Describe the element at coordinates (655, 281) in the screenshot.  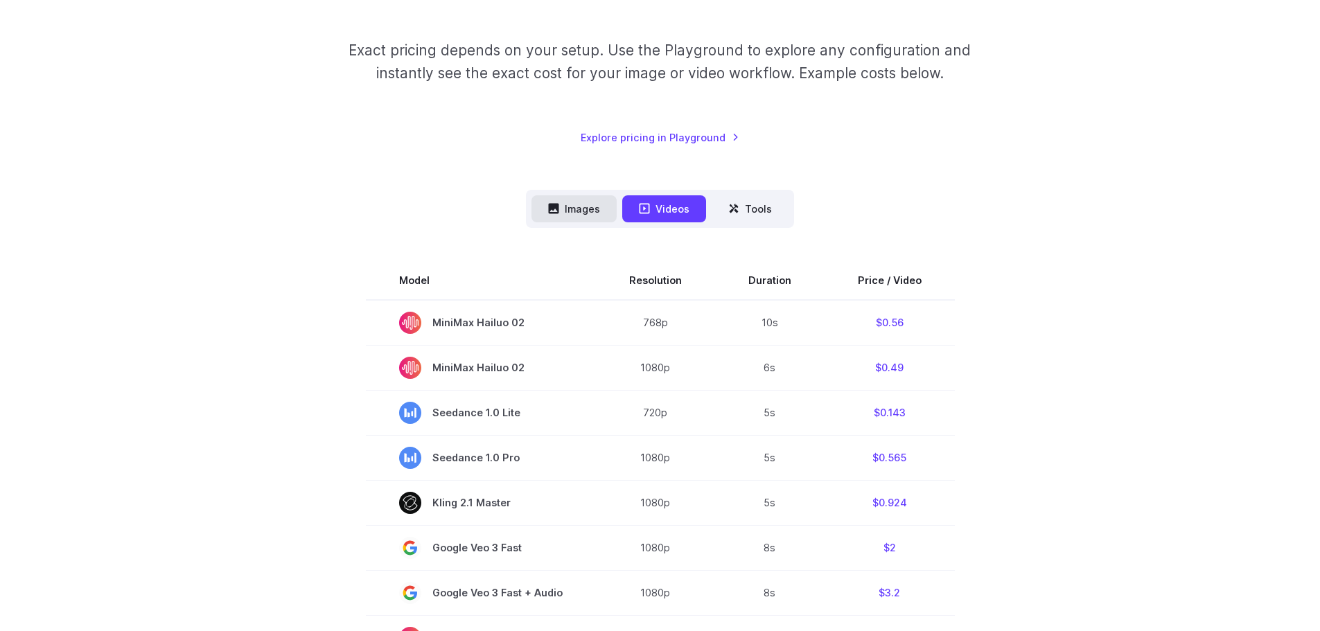
I see `th: Resolution` at that location.